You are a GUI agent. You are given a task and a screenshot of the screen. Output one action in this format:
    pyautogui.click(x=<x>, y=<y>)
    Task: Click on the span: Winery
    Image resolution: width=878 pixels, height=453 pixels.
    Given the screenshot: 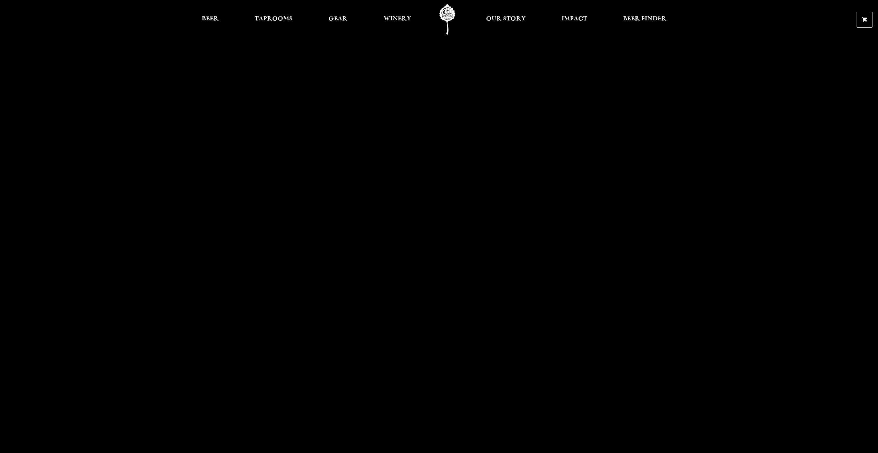 What is the action you would take?
    pyautogui.click(x=397, y=19)
    